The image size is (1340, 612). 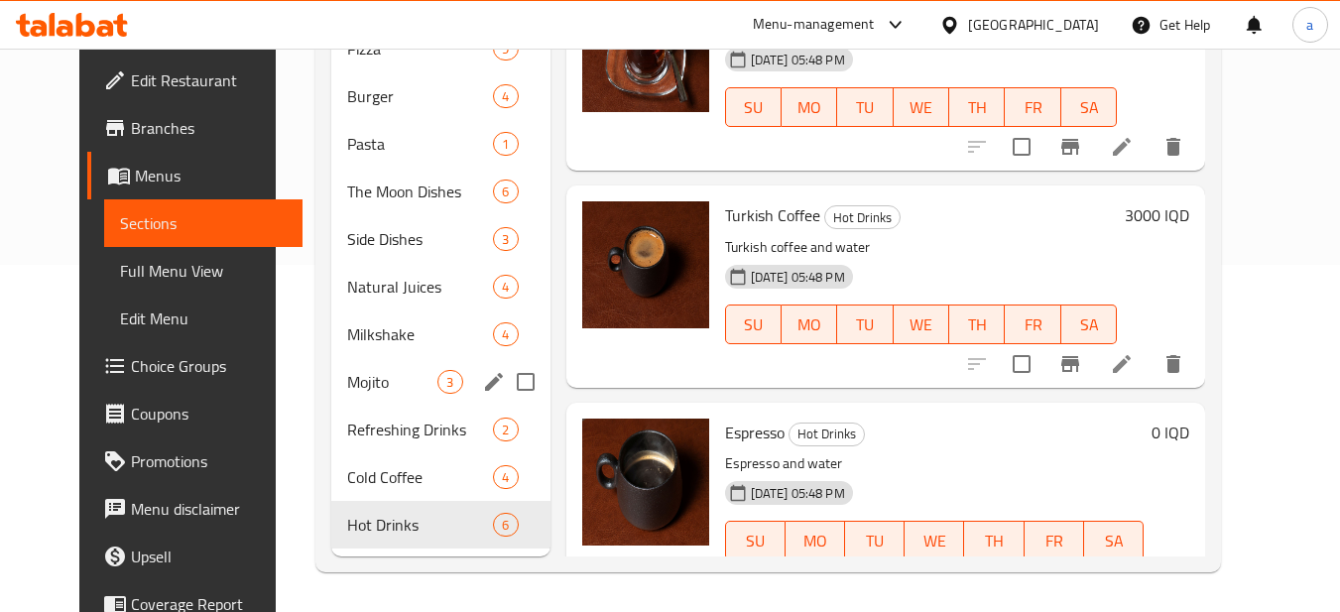 What do you see at coordinates (203, 271) in the screenshot?
I see `span: Full Menu View` at bounding box center [203, 271].